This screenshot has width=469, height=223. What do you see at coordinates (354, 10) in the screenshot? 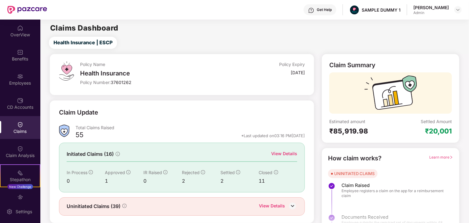
I see `img: Pazcare_Alternative_logo-01-01.png` at bounding box center [354, 10].